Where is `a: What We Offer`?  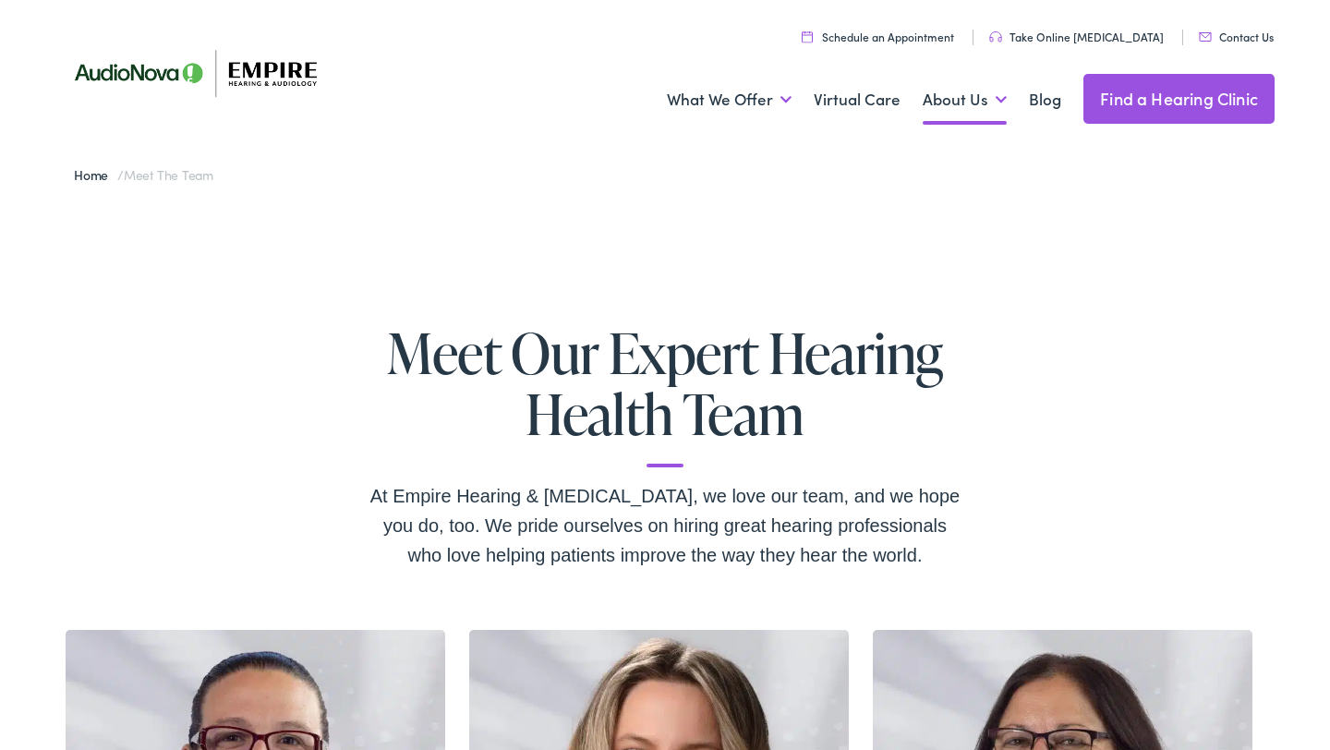 a: What We Offer is located at coordinates (729, 100).